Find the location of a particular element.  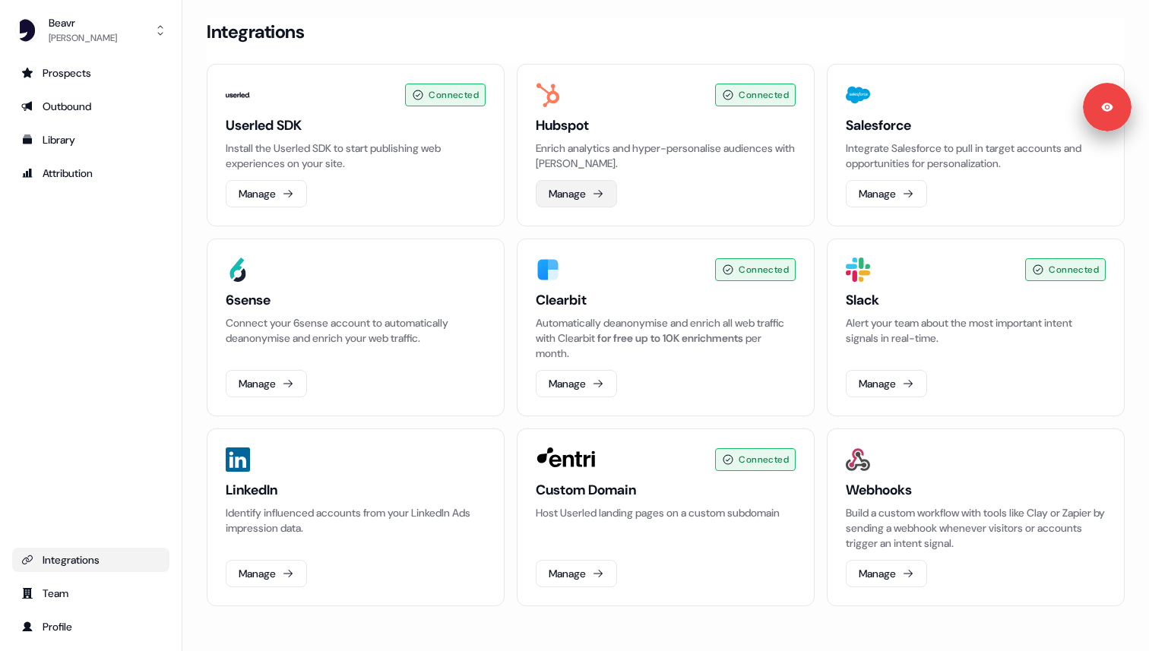

a: Go to prospects is located at coordinates (90, 73).